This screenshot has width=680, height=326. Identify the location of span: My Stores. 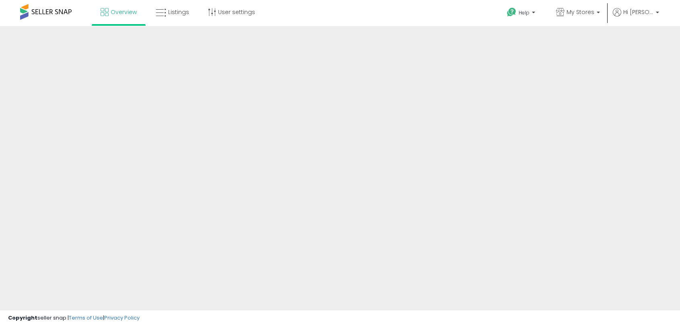
(580, 12).